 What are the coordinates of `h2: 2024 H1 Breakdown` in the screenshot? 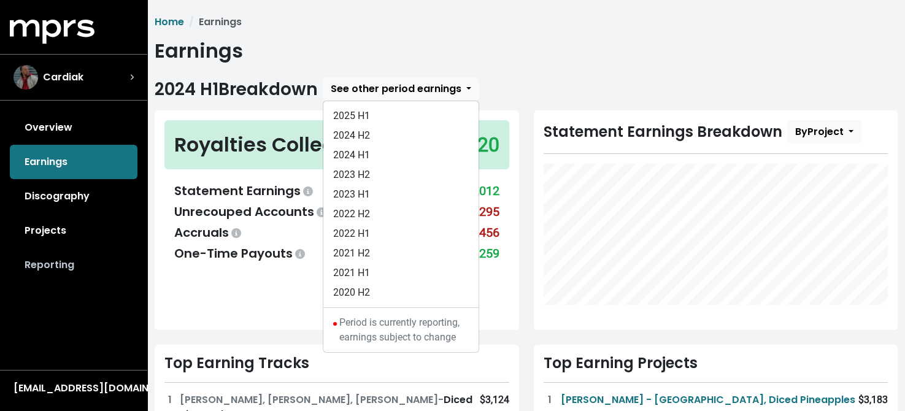 It's located at (236, 90).